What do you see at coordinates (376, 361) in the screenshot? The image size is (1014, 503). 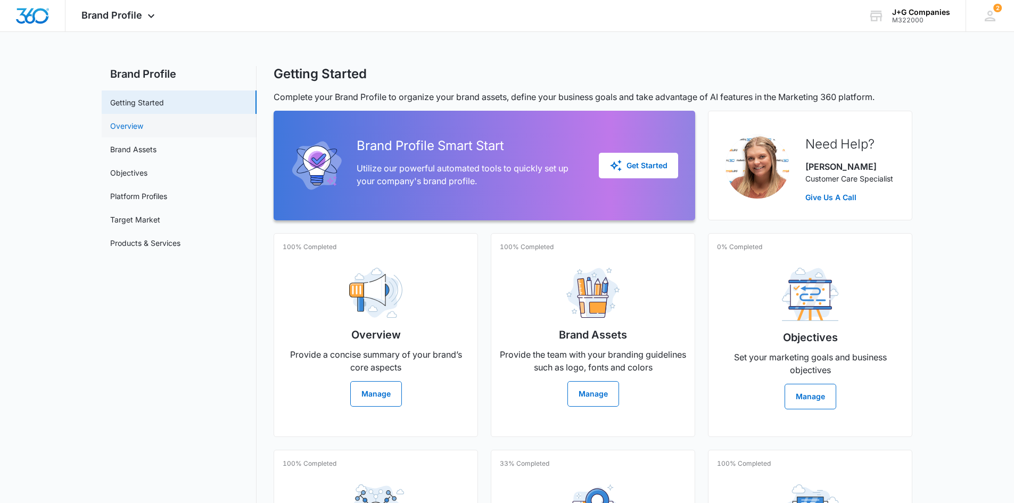 I see `p: Provide a concise summary of your brand’s core aspects` at bounding box center [376, 361].